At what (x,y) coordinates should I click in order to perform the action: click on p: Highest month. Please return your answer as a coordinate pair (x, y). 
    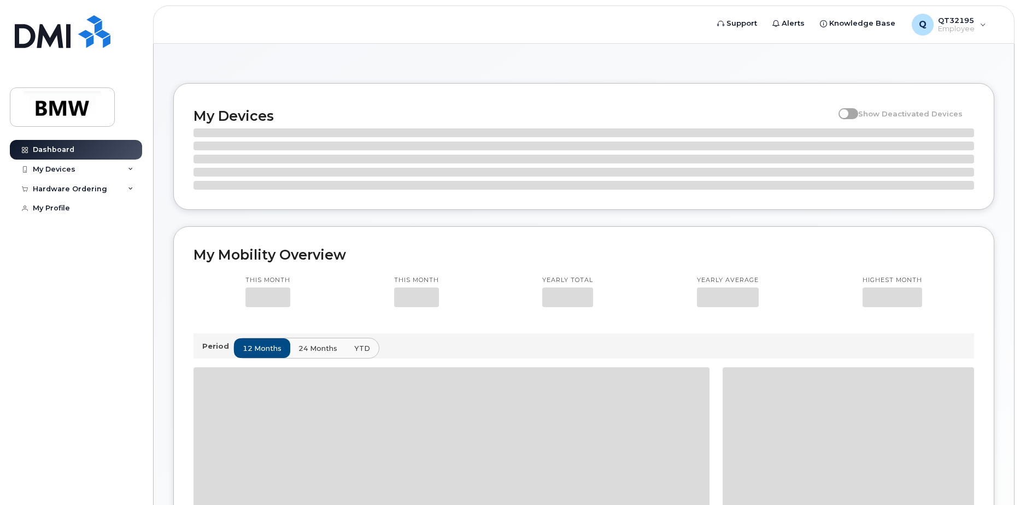
    Looking at the image, I should click on (892, 281).